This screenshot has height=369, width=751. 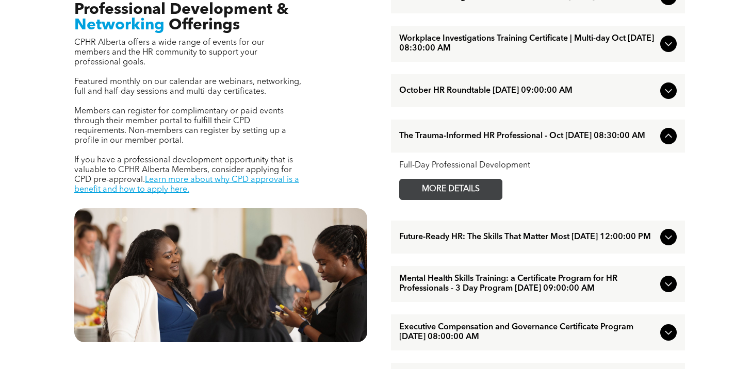 I want to click on div: Full-Day Professional Development, so click(x=538, y=166).